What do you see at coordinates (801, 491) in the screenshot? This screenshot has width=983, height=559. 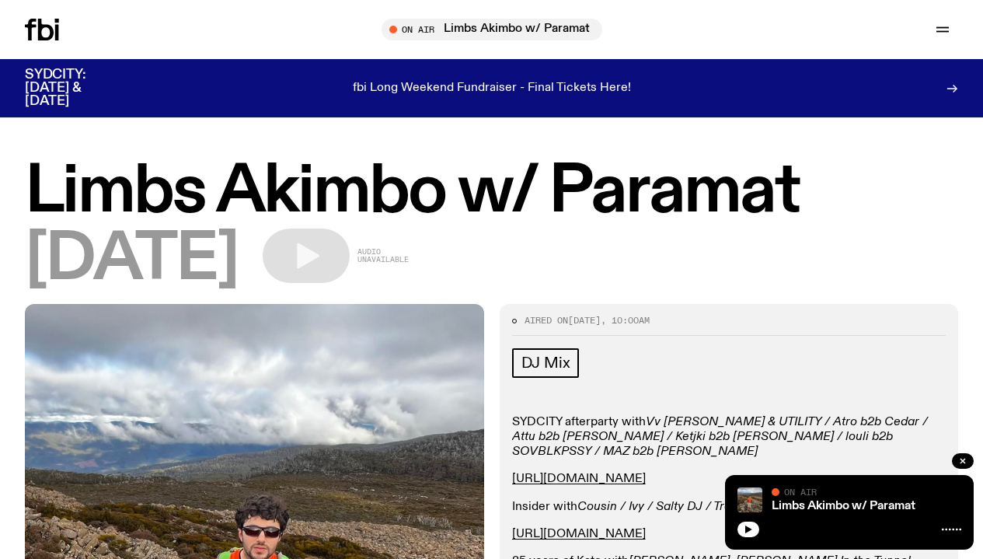 I see `span: On Air` at bounding box center [801, 491].